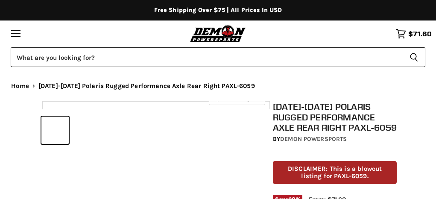 Image resolution: width=436 pixels, height=199 pixels. I want to click on a: Demon Powersports, so click(313, 139).